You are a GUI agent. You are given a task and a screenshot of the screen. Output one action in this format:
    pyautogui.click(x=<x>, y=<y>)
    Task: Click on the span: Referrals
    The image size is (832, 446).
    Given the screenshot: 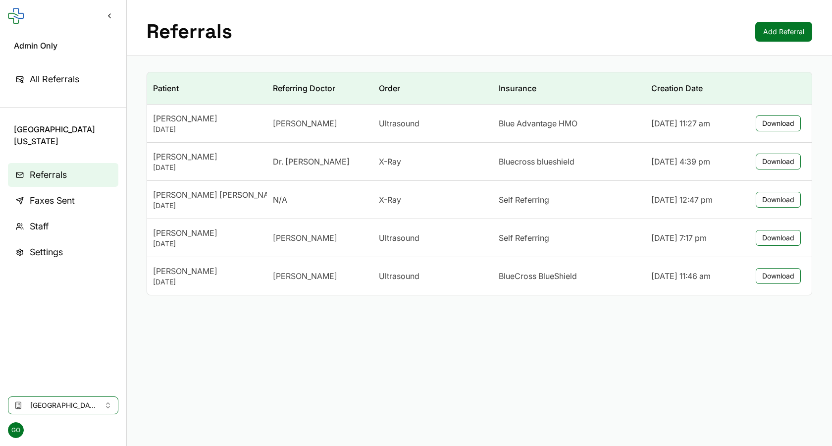 What is the action you would take?
    pyautogui.click(x=48, y=175)
    